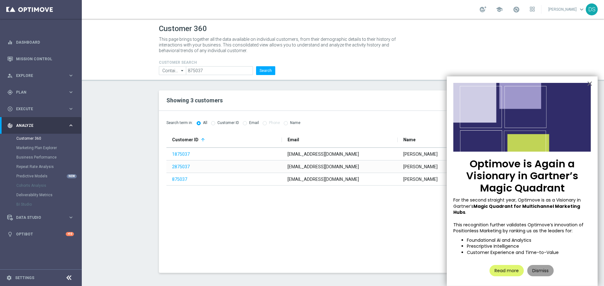 The height and width of the screenshot is (286, 604). What do you see at coordinates (181, 167) in the screenshot?
I see `a: 2875037` at bounding box center [181, 167].